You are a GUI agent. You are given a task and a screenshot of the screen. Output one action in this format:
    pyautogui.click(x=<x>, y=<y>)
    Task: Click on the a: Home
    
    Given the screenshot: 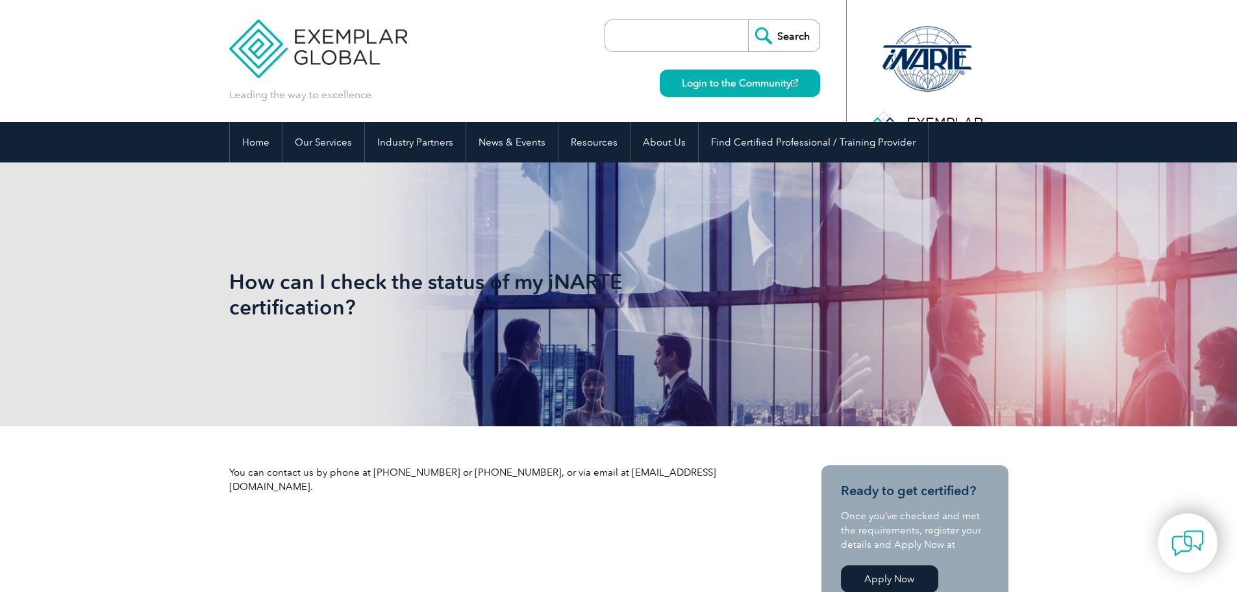 What is the action you would take?
    pyautogui.click(x=256, y=142)
    